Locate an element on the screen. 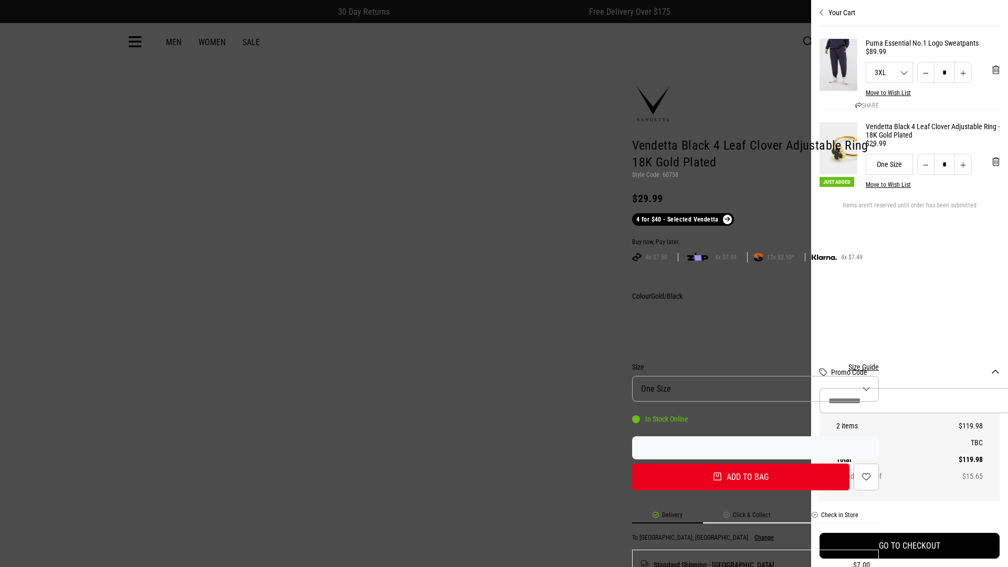 The width and height of the screenshot is (1008, 567). span: 4x $7.50 is located at coordinates (656, 257).